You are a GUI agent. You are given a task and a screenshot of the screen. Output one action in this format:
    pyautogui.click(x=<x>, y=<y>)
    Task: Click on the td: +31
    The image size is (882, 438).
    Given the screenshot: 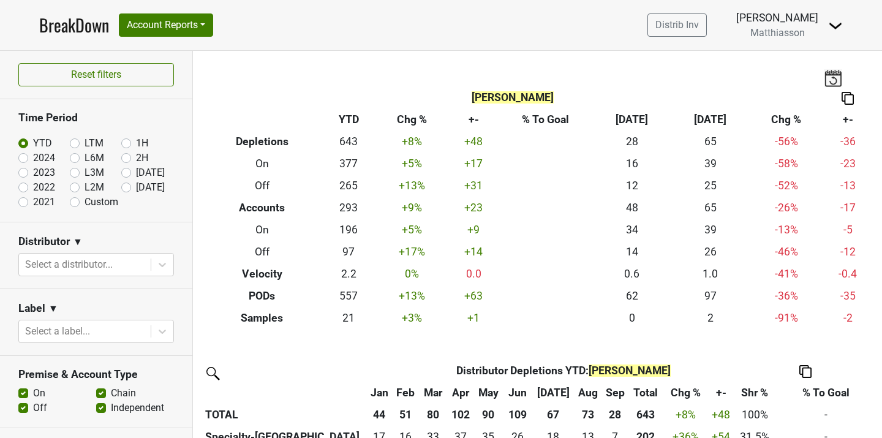 What is the action you would take?
    pyautogui.click(x=473, y=186)
    